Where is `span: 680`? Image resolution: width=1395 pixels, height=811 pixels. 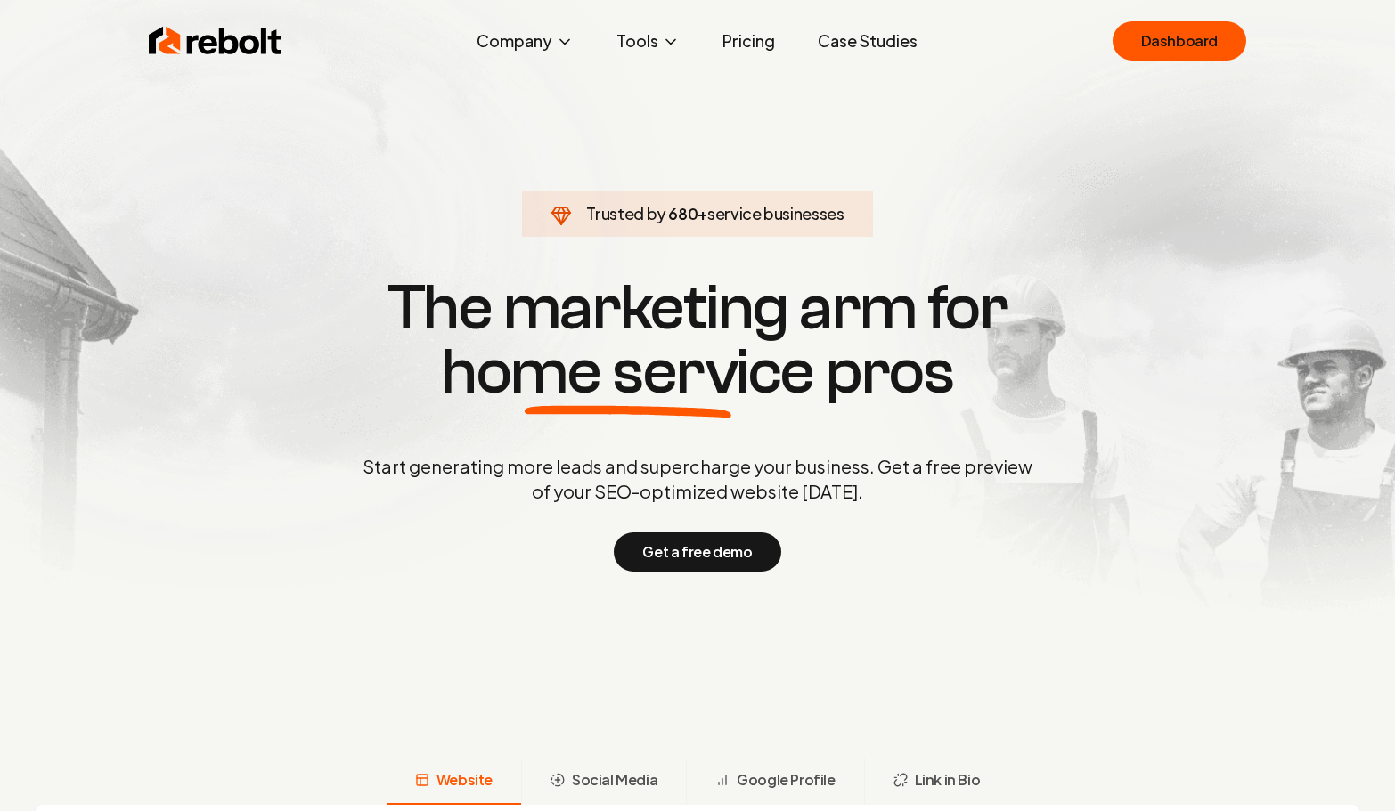
span: 680 is located at coordinates (682, 214).